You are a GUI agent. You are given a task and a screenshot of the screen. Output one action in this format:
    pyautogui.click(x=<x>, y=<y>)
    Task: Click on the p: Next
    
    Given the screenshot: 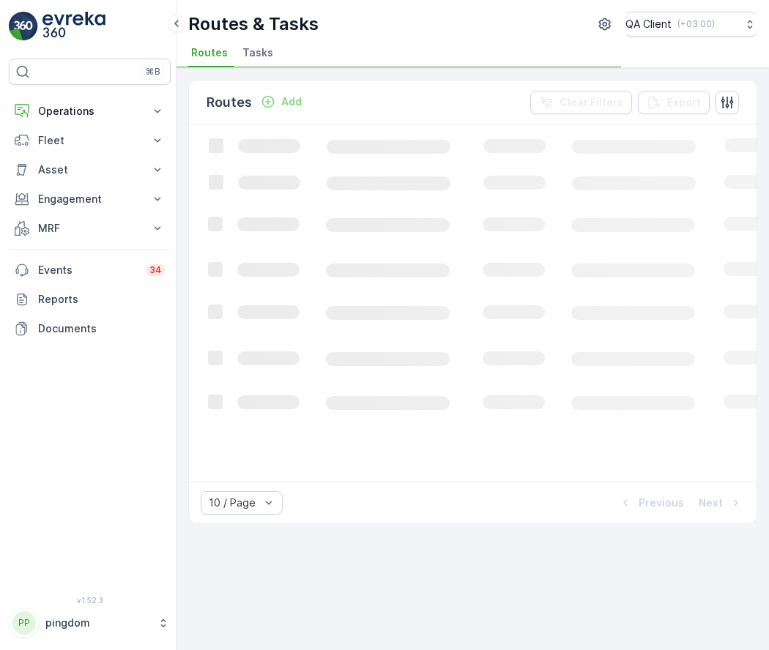 What is the action you would take?
    pyautogui.click(x=710, y=503)
    